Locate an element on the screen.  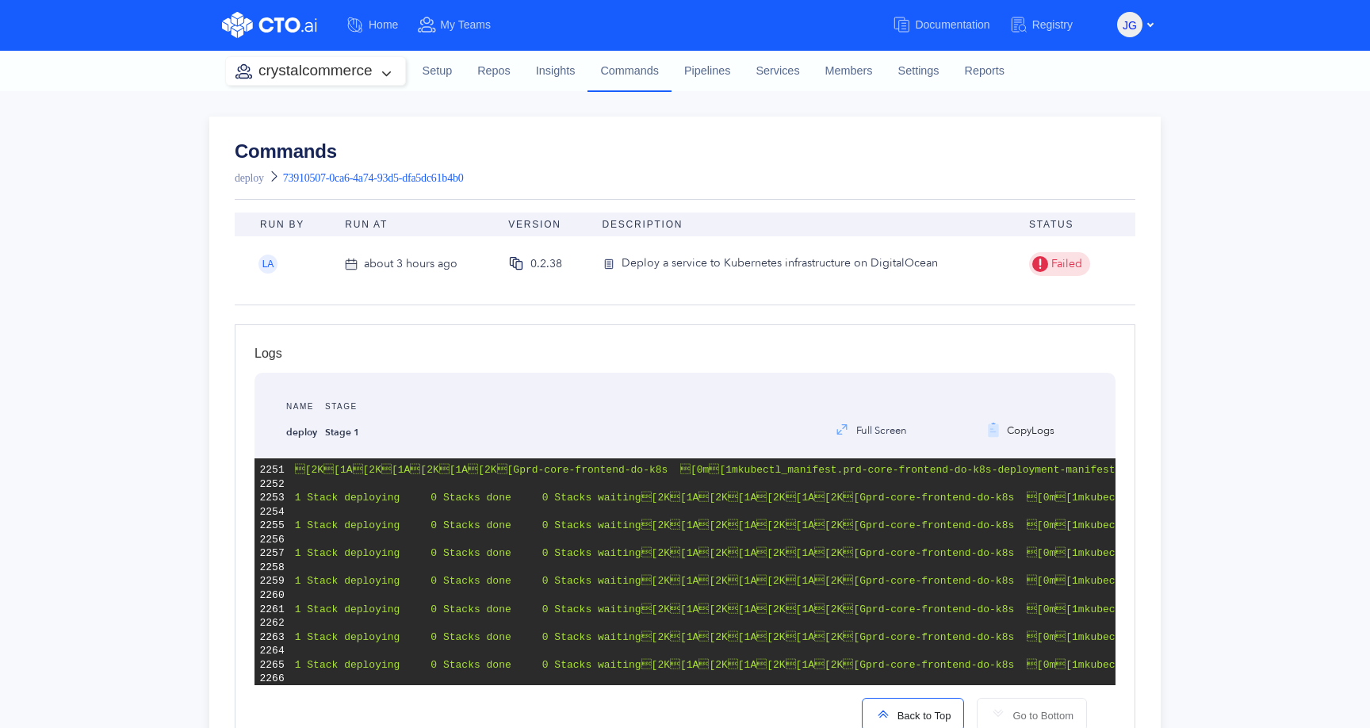
div: 0.2.38 is located at coordinates (546, 264).